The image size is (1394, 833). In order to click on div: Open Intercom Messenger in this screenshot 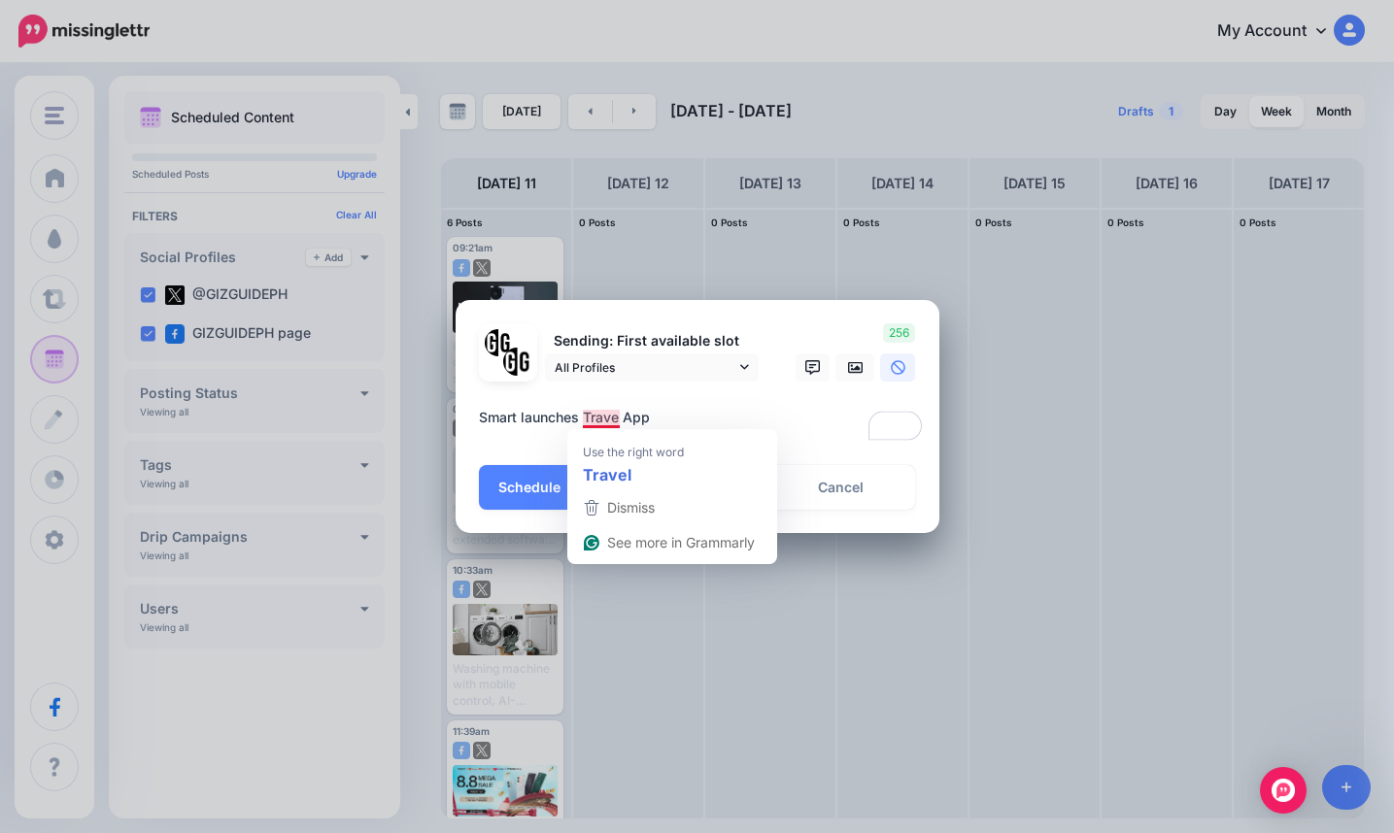, I will do `click(1283, 791)`.